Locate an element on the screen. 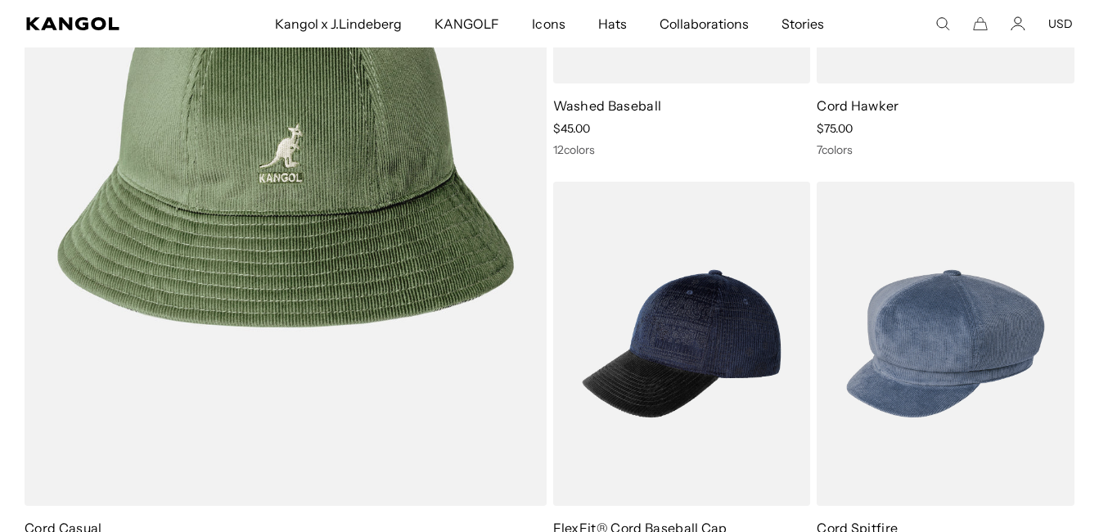 This screenshot has width=1099, height=532. img: FlexFit® Cord Baseball Cap is located at coordinates (682, 343).